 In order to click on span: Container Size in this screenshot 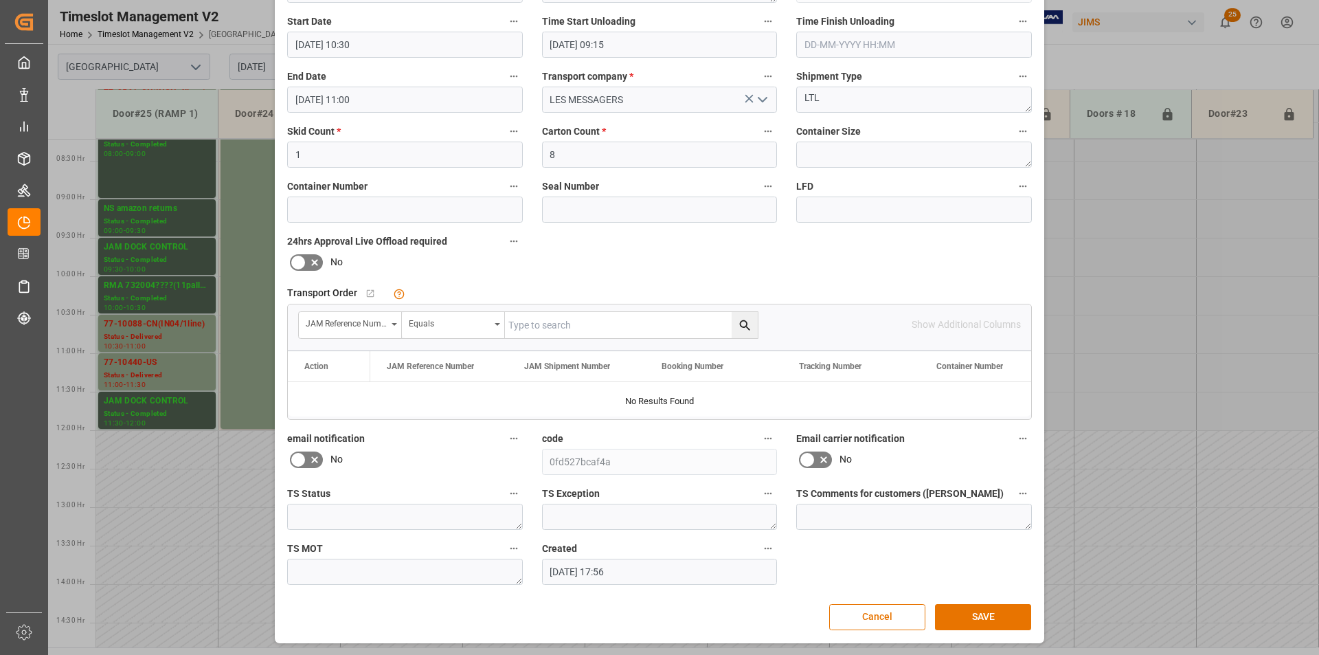, I will do `click(828, 131)`.